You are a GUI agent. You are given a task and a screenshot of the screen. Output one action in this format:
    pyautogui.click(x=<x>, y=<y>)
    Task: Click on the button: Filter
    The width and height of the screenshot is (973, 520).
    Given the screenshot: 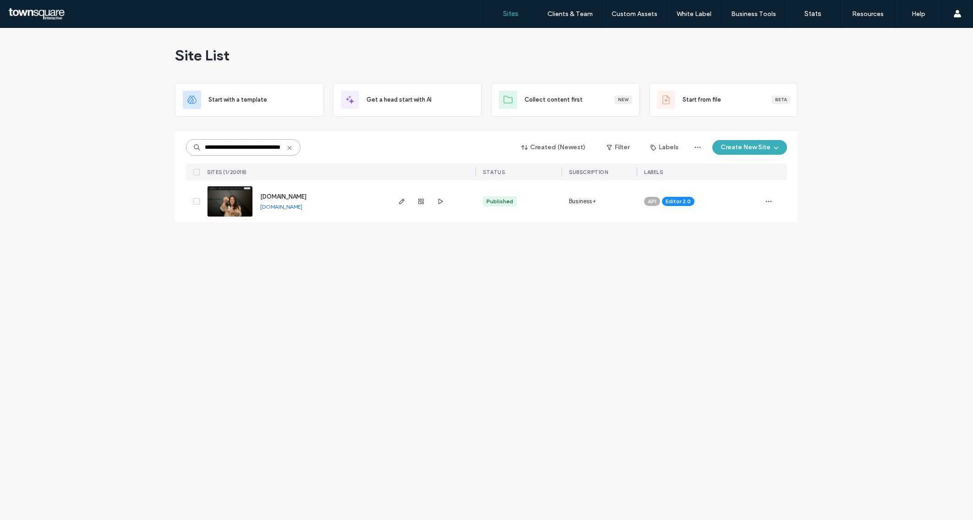 What is the action you would take?
    pyautogui.click(x=618, y=148)
    